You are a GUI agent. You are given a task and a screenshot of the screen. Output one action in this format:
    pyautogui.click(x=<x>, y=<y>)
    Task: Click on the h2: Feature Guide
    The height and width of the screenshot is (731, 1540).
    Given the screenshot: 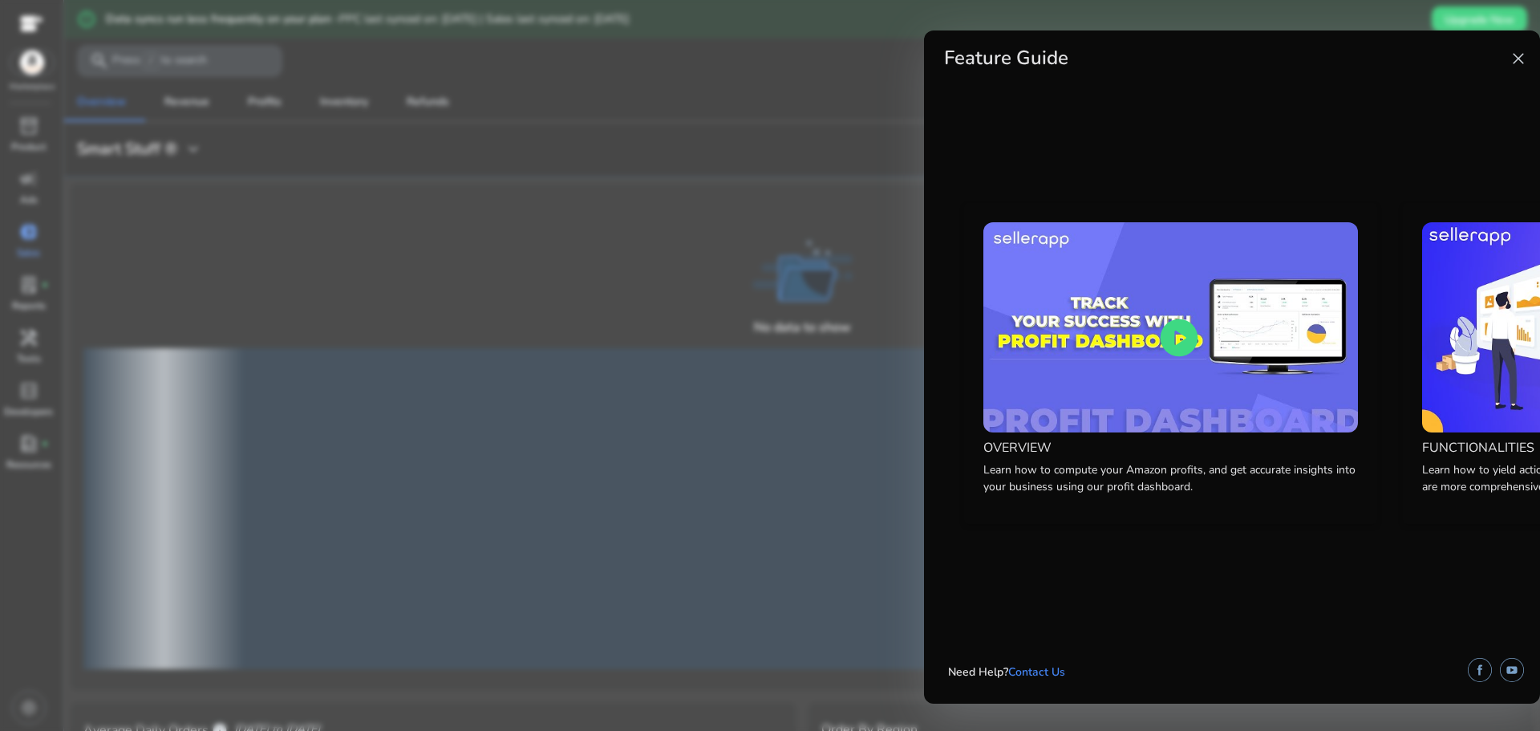 What is the action you would take?
    pyautogui.click(x=1006, y=58)
    